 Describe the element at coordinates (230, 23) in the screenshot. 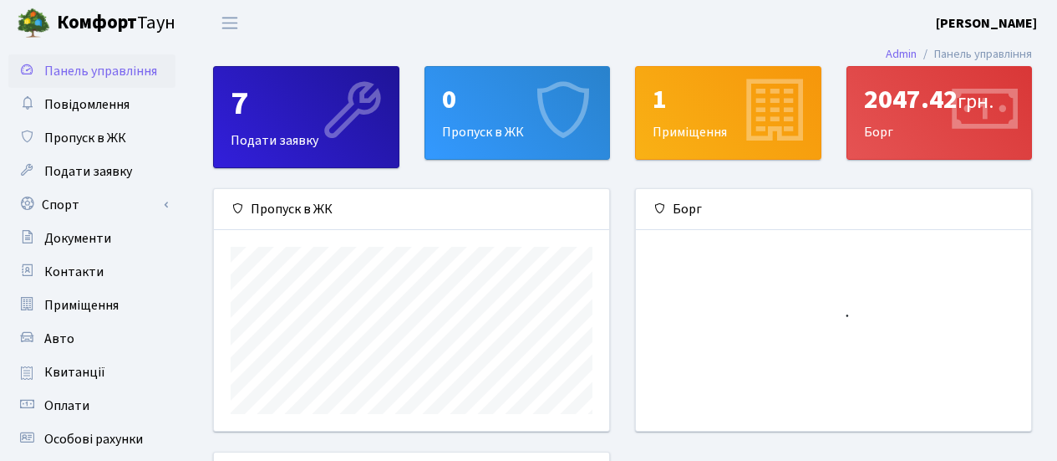

I see `button: Переключити навігацію` at that location.